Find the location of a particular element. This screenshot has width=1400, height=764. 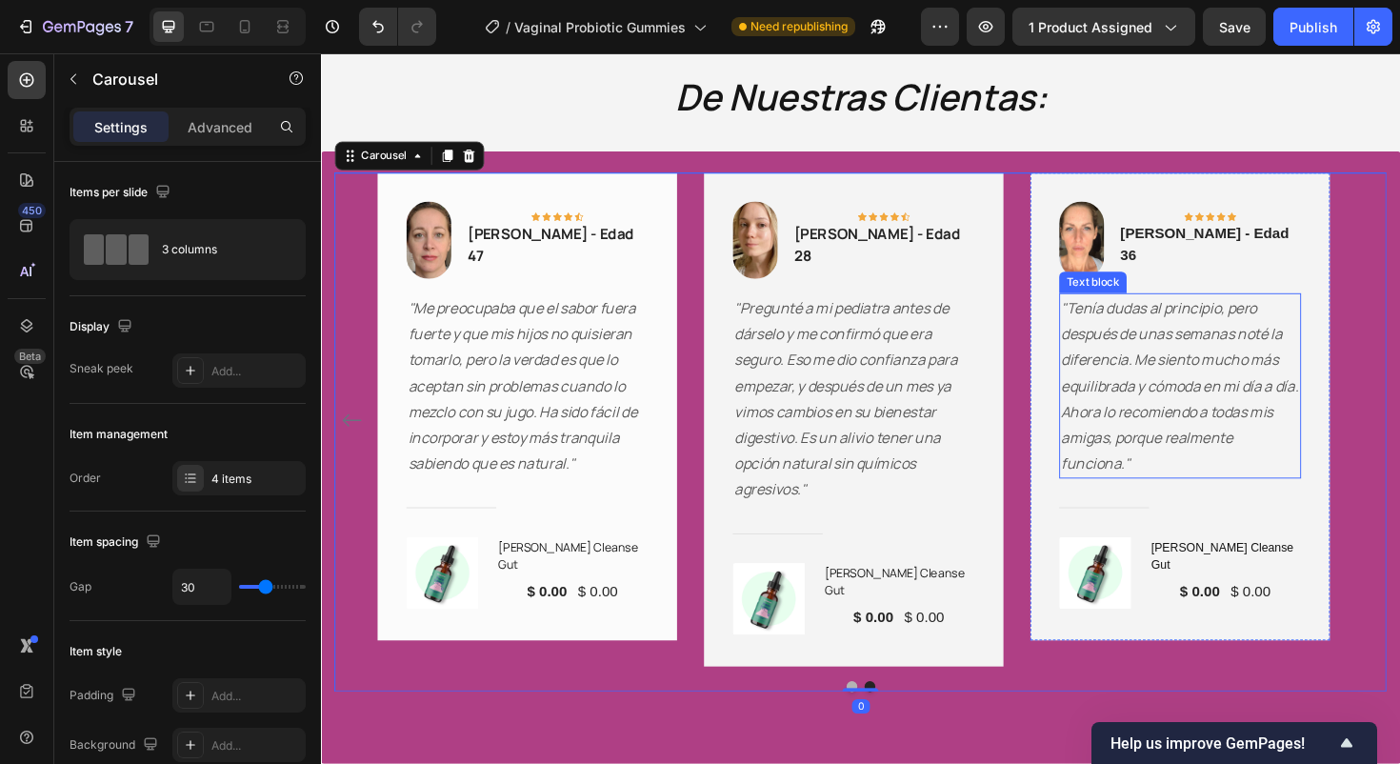

div: Item management is located at coordinates (118, 434).